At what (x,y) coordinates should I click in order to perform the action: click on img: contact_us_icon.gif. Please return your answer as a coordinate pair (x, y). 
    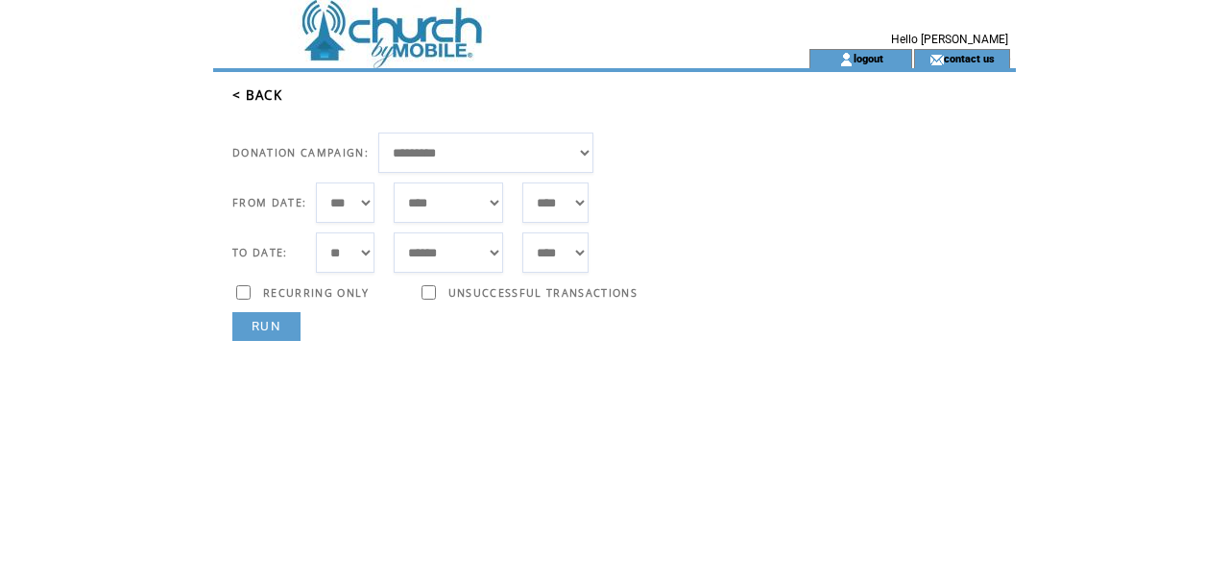
    Looking at the image, I should click on (936, 60).